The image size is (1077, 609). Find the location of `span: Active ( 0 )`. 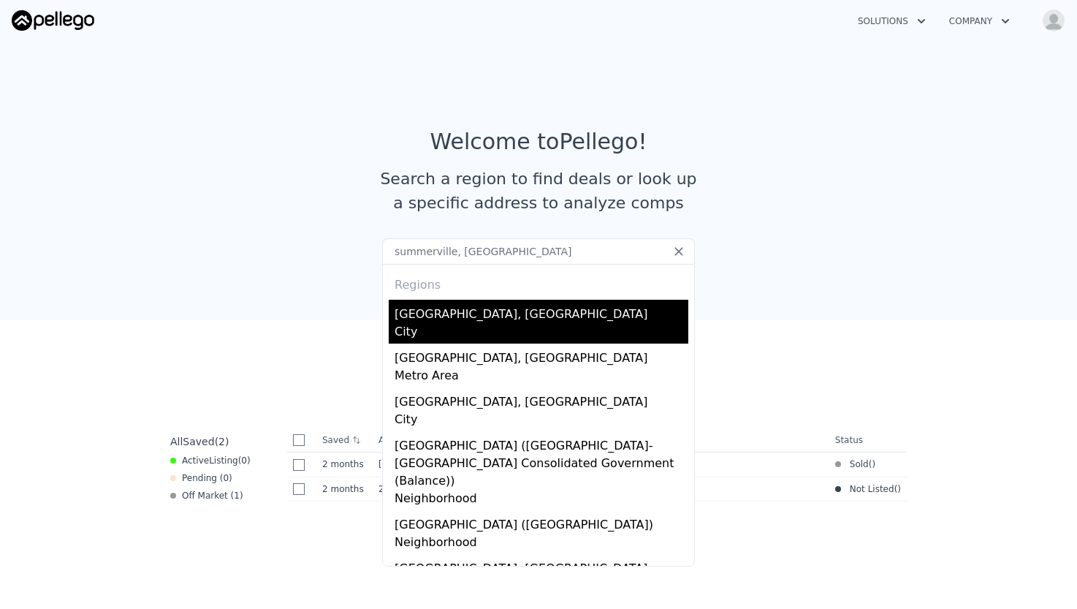

span: Active ( 0 ) is located at coordinates (216, 460).